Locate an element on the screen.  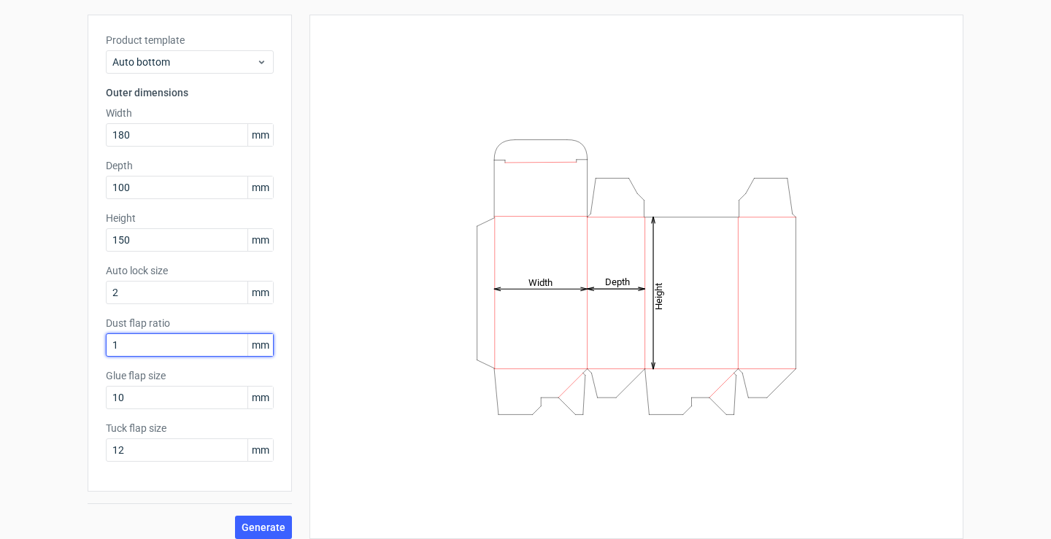
label: Dust flap ratio is located at coordinates (190, 323).